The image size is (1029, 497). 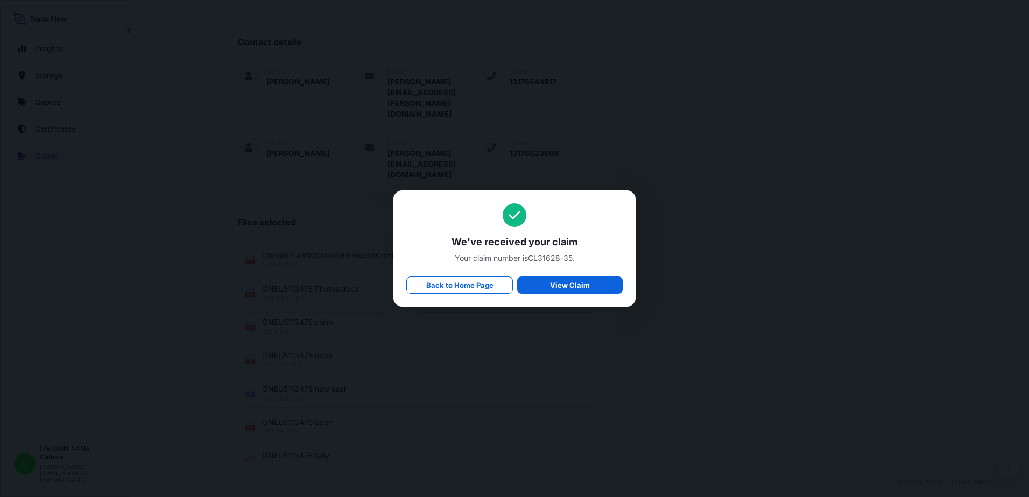 I want to click on a: View Claim, so click(x=570, y=285).